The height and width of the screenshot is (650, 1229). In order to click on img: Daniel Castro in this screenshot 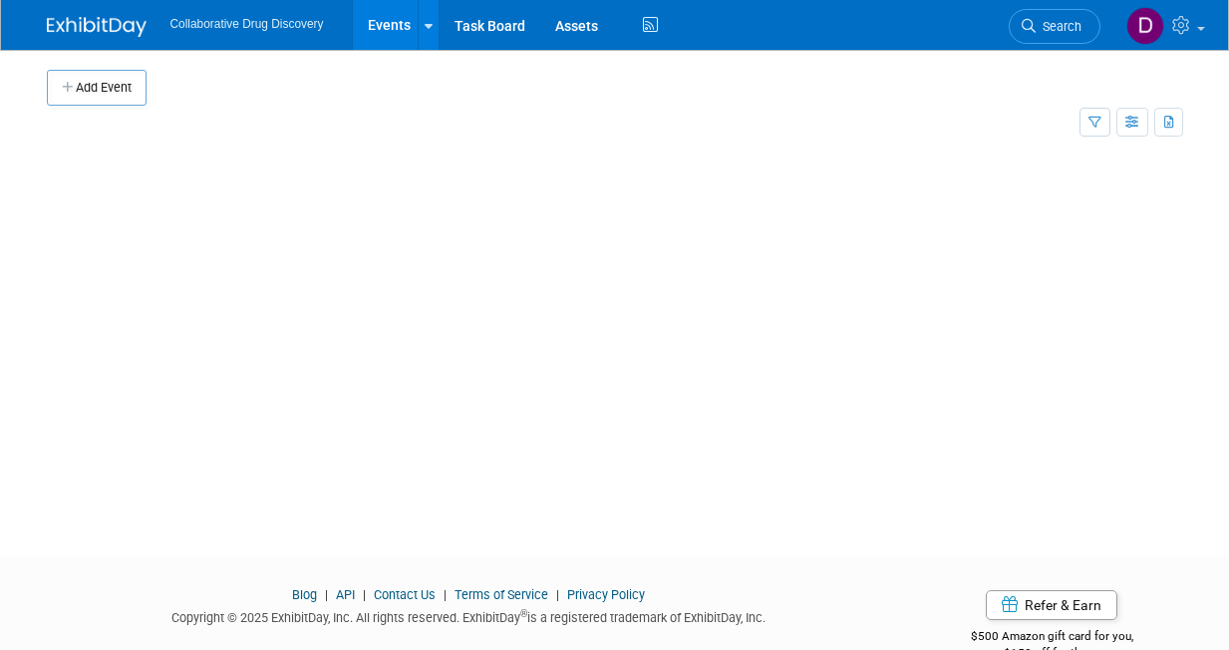, I will do `click(1146, 26)`.